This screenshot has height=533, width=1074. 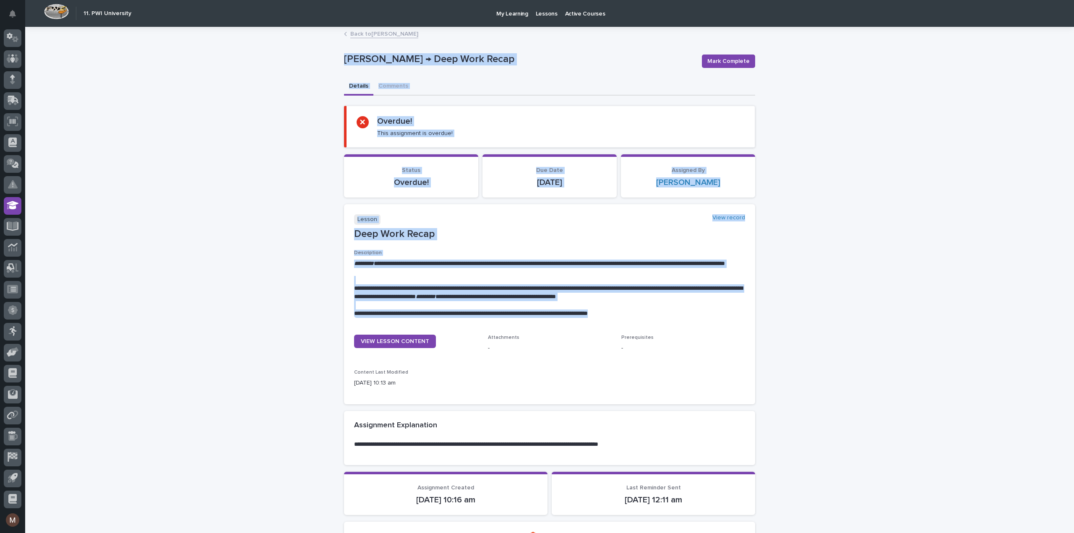 What do you see at coordinates (411, 182) in the screenshot?
I see `p: Overdue!` at bounding box center [411, 182].